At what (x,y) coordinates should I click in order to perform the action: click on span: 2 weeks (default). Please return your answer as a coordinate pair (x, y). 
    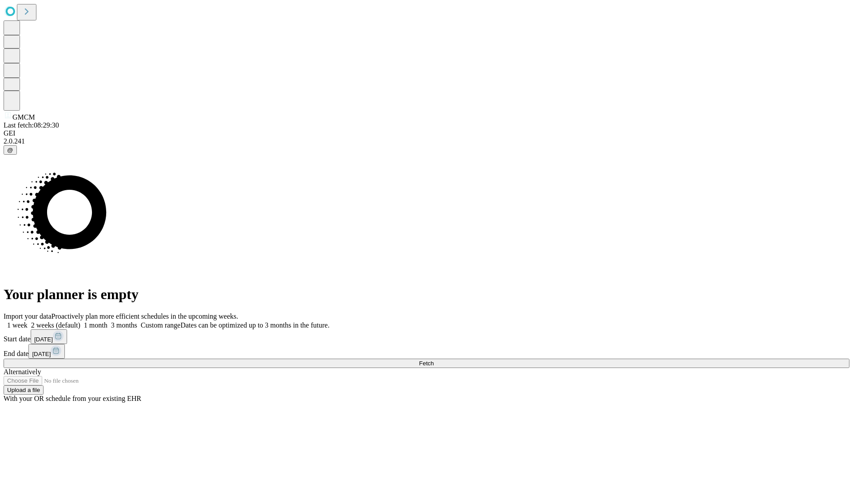
    Looking at the image, I should click on (56, 325).